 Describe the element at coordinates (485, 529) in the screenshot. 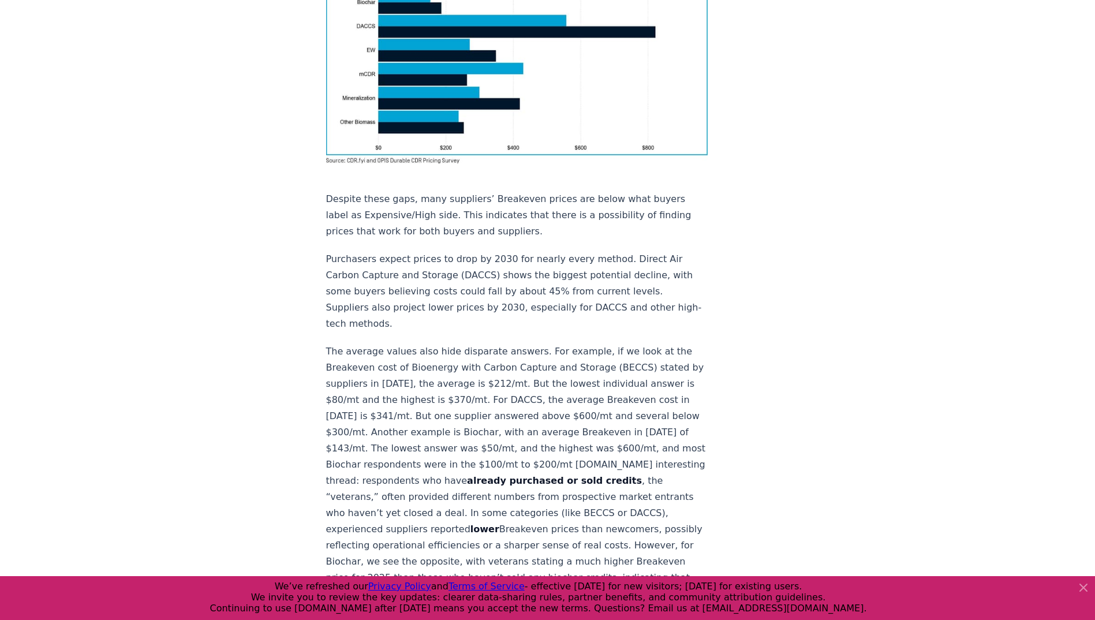

I see `strong: lower` at that location.